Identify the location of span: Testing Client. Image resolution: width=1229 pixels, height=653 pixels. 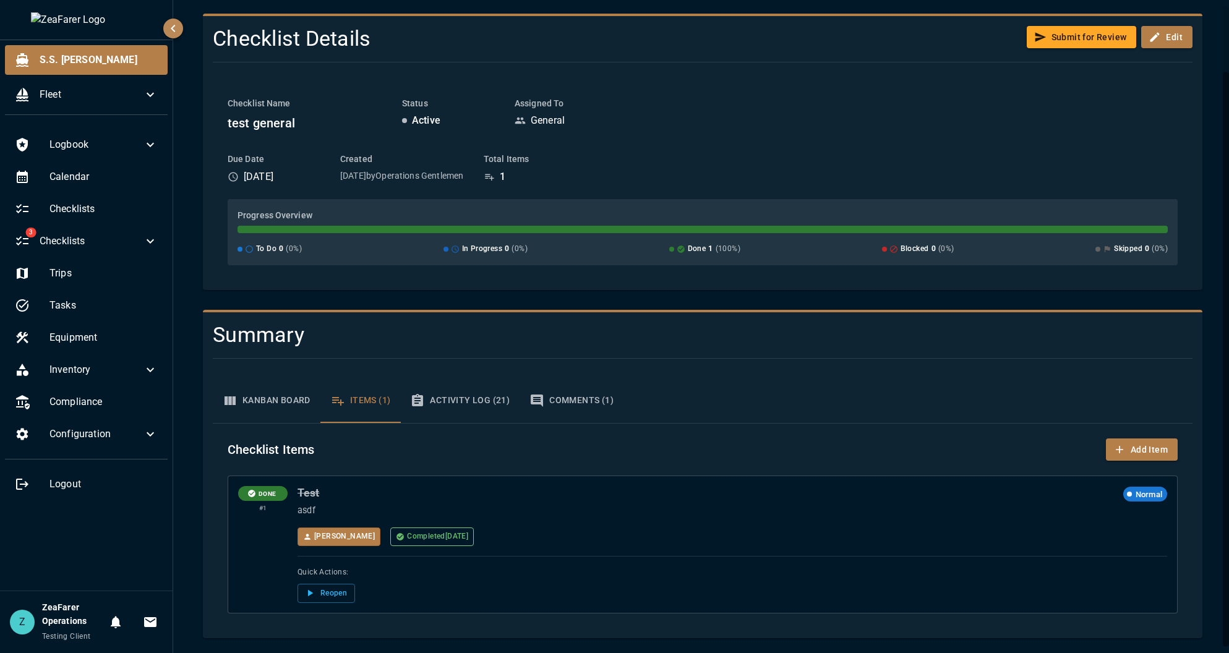
(66, 637).